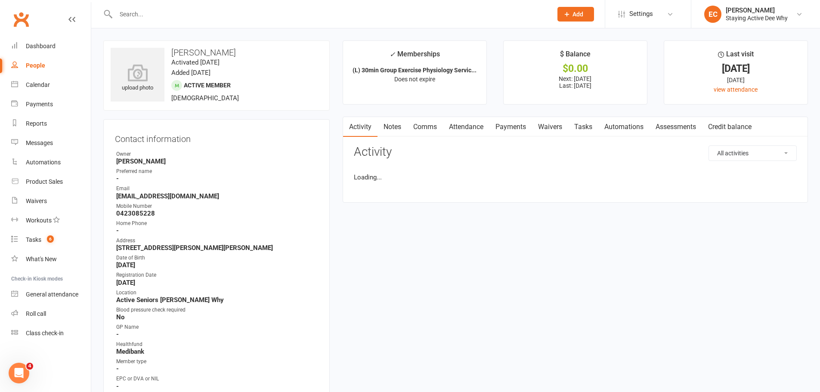  Describe the element at coordinates (217, 293) in the screenshot. I see `div: Location` at that location.